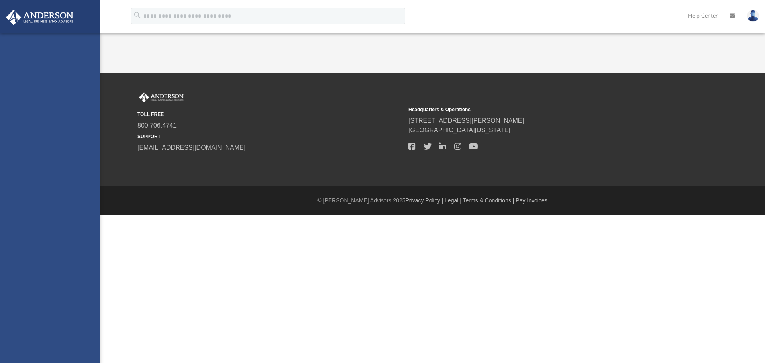 The height and width of the screenshot is (363, 765). Describe the element at coordinates (157, 125) in the screenshot. I see `a: 800.706.4741` at that location.